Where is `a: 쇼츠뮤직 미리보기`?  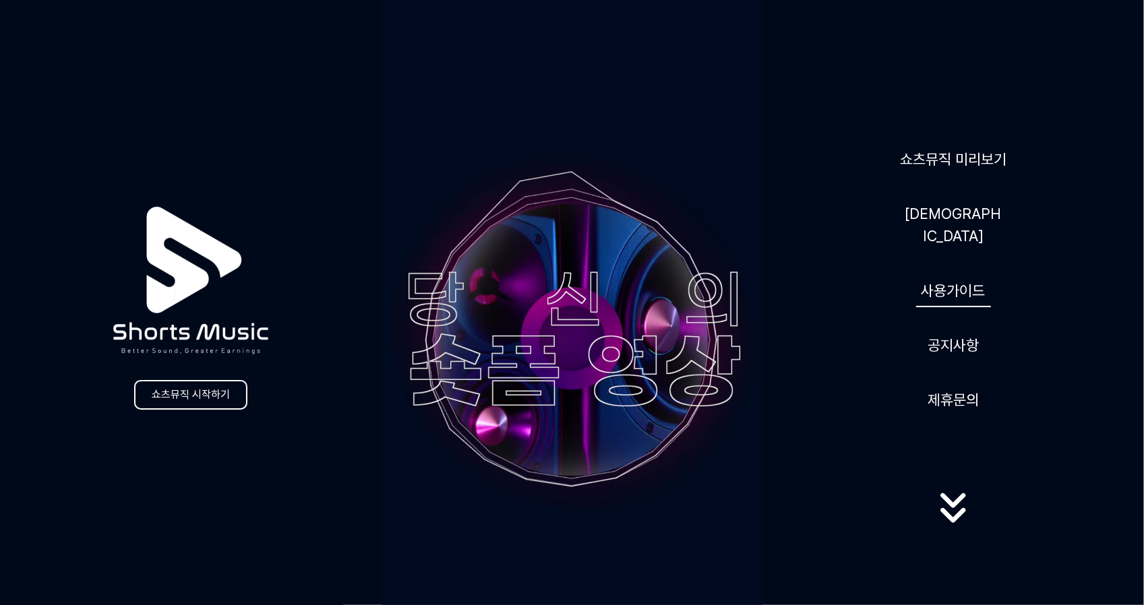 a: 쇼츠뮤직 미리보기 is located at coordinates (953, 159).